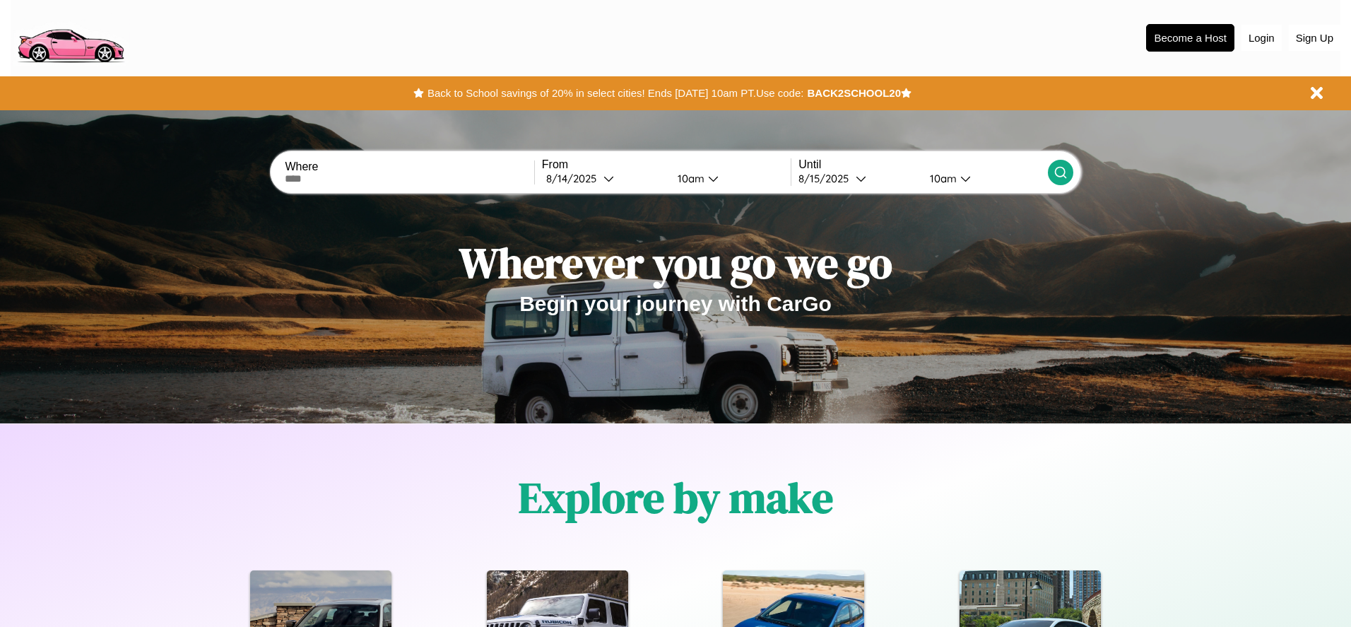 This screenshot has height=627, width=1351. Describe the element at coordinates (854, 93) in the screenshot. I see `b: BACK2SCHOOL20` at that location.